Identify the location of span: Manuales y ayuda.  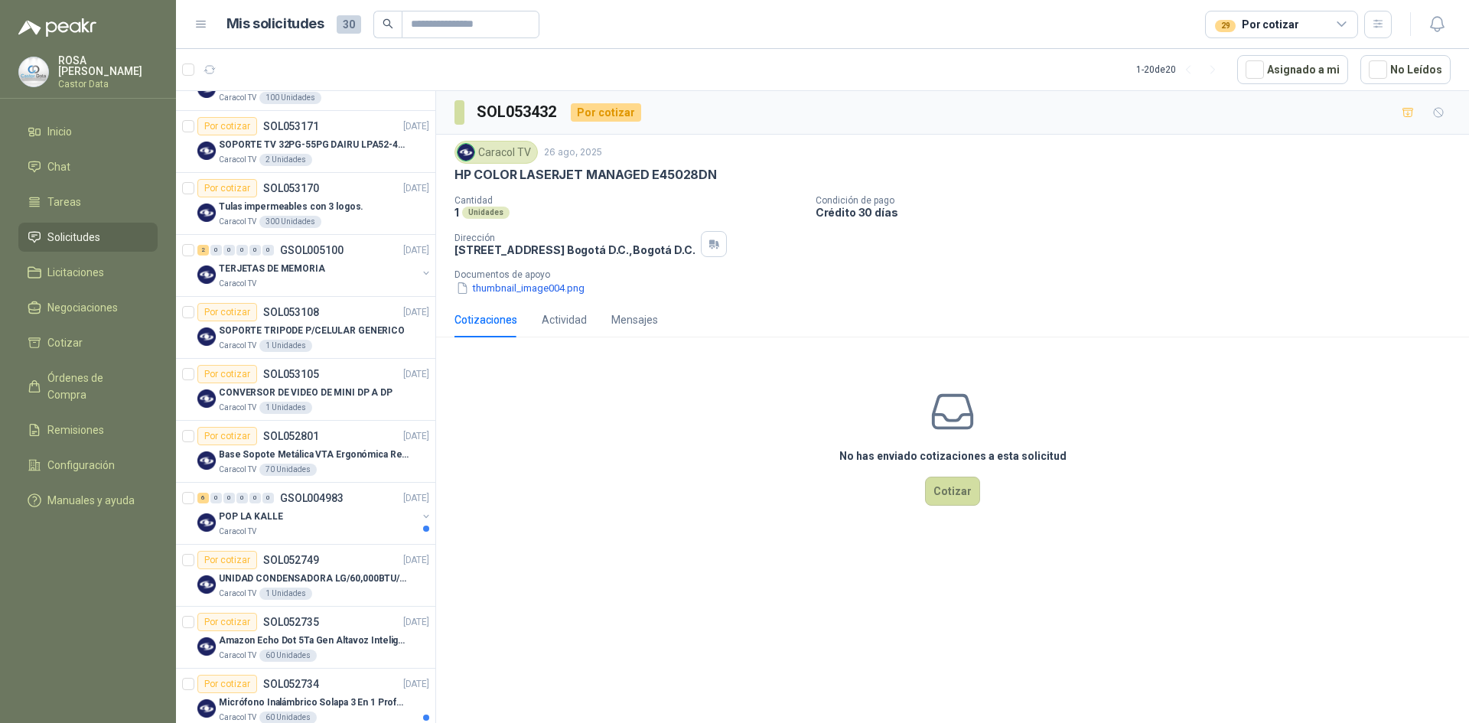
(91, 500).